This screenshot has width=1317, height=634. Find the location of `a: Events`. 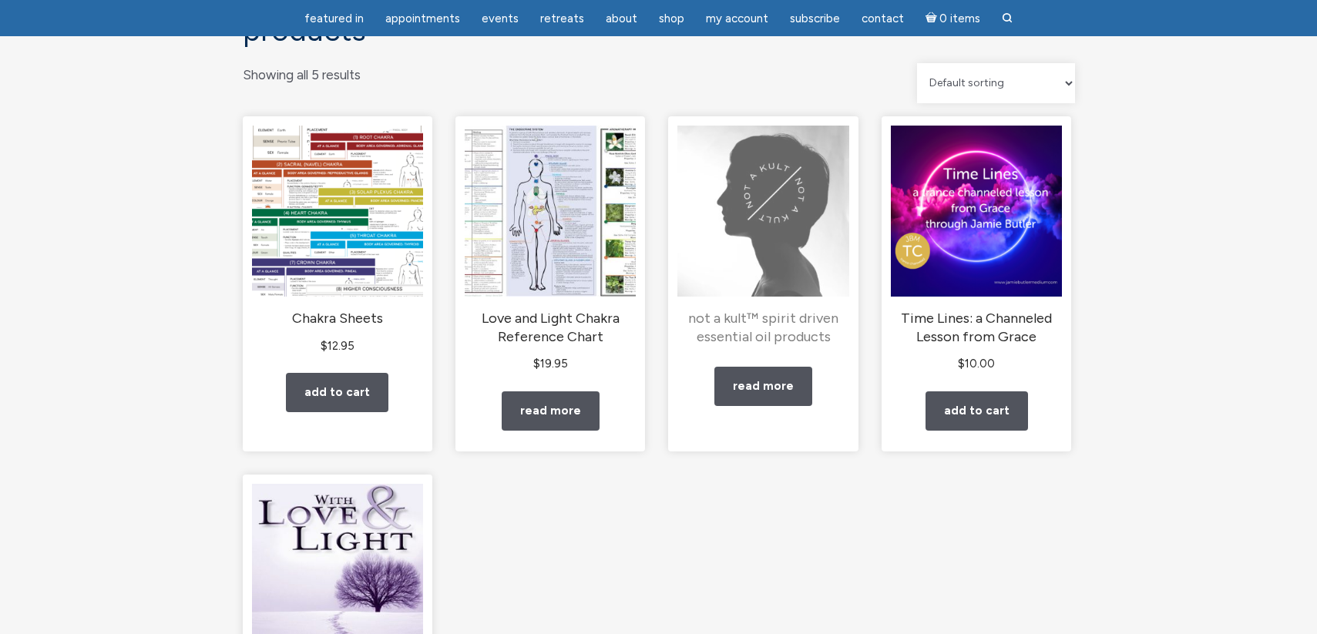

a: Events is located at coordinates (500, 18).